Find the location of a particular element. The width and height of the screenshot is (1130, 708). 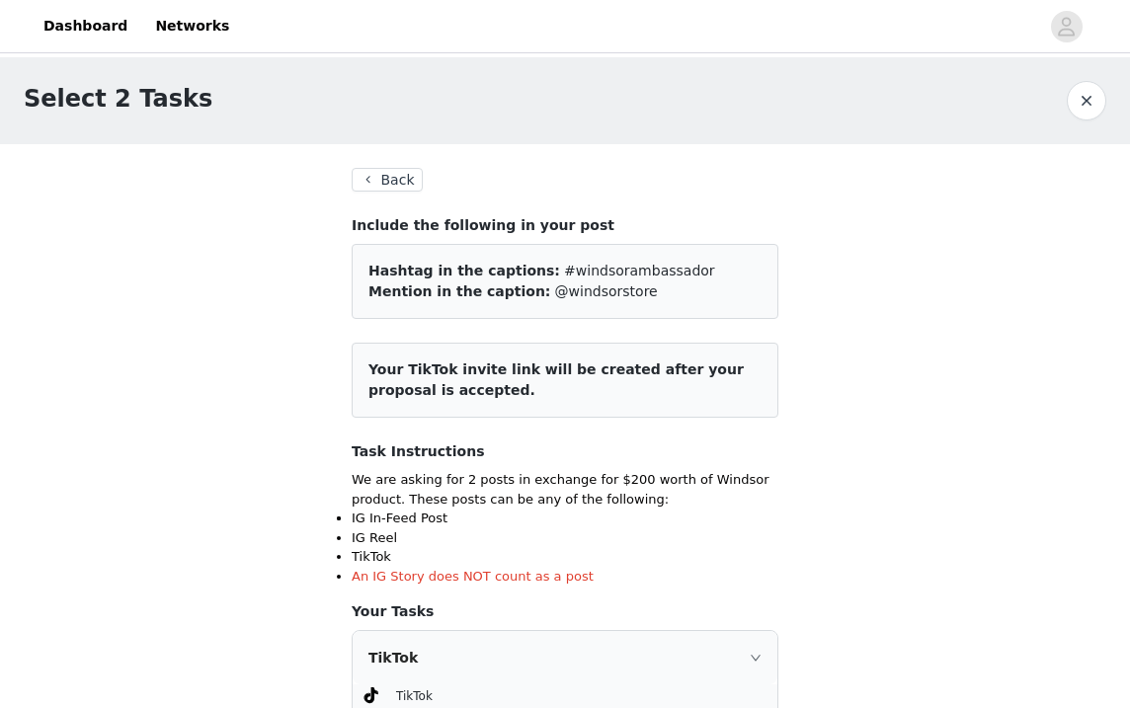

h4: Include the following in your post is located at coordinates (565, 225).